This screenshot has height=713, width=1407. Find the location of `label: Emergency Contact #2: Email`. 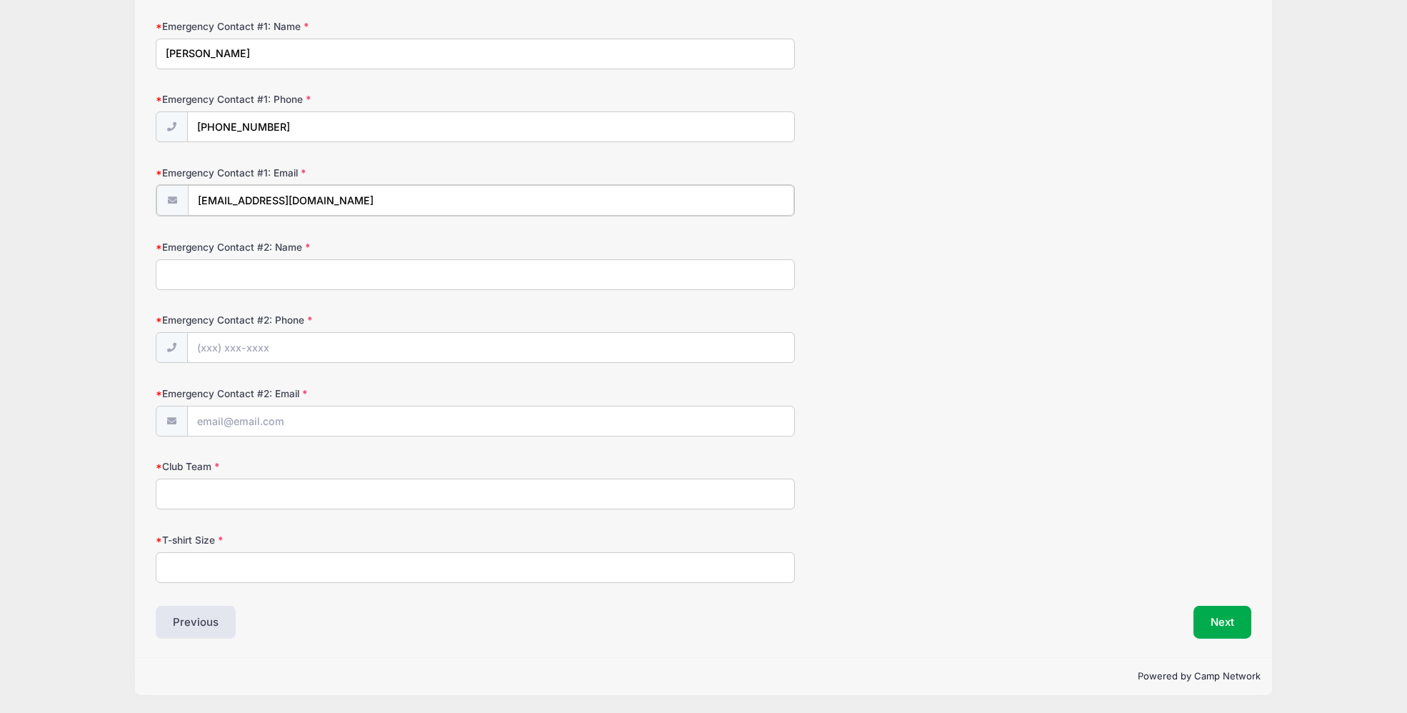

label: Emergency Contact #2: Email is located at coordinates (338, 393).